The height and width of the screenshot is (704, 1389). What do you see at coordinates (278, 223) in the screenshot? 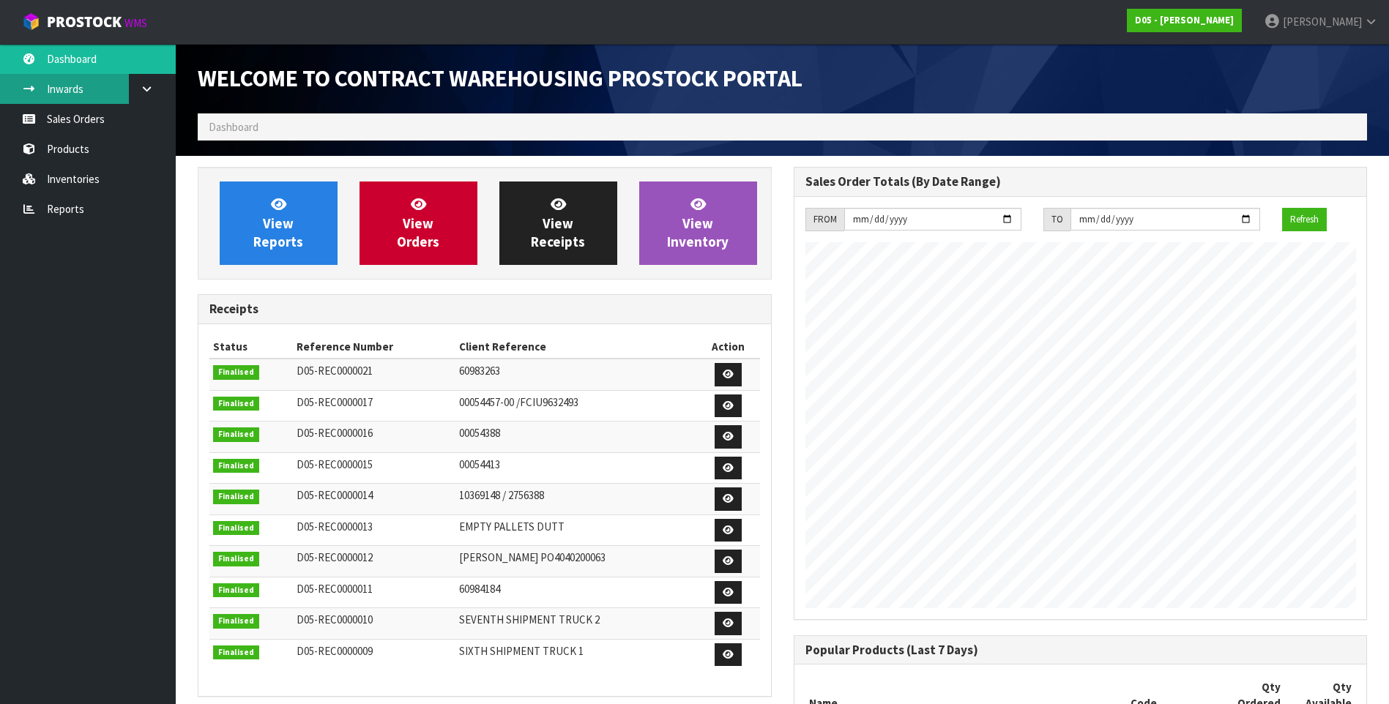
I see `a: ViewReports` at bounding box center [278, 223].